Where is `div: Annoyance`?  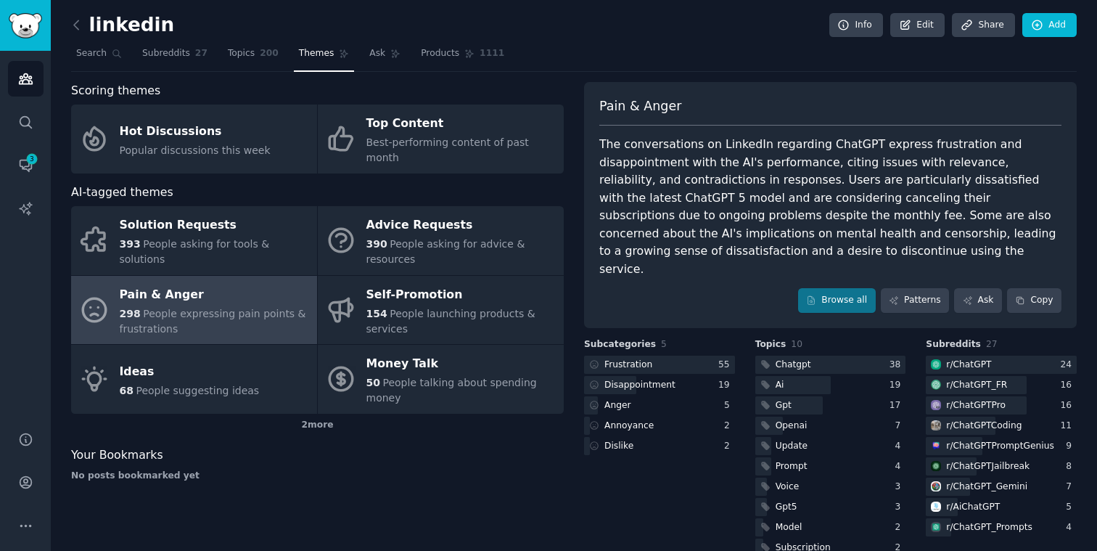
div: Annoyance is located at coordinates (629, 426).